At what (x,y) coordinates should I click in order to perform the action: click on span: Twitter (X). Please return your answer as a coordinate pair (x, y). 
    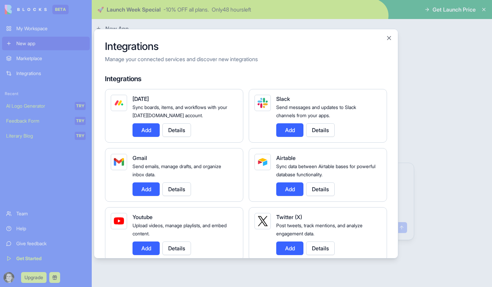
    Looking at the image, I should click on (289, 217).